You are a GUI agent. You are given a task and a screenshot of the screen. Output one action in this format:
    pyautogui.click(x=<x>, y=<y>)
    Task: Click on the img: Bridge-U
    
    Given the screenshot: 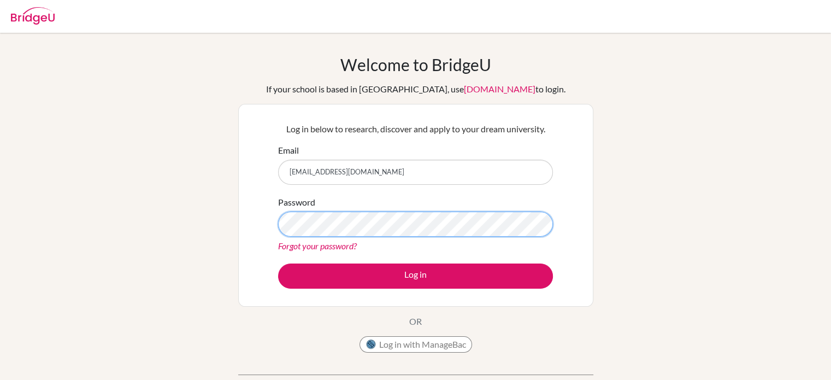 What is the action you would take?
    pyautogui.click(x=33, y=16)
    